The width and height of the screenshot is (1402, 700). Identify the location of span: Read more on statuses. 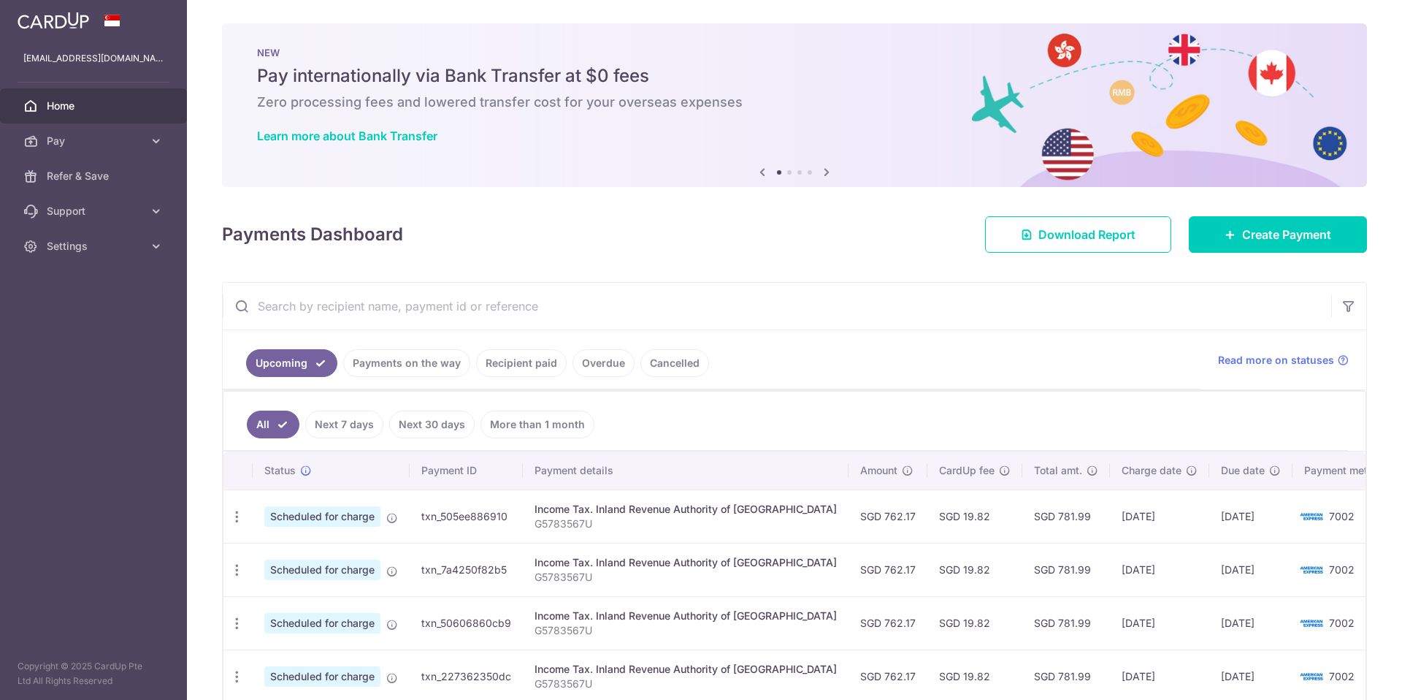
(1276, 360).